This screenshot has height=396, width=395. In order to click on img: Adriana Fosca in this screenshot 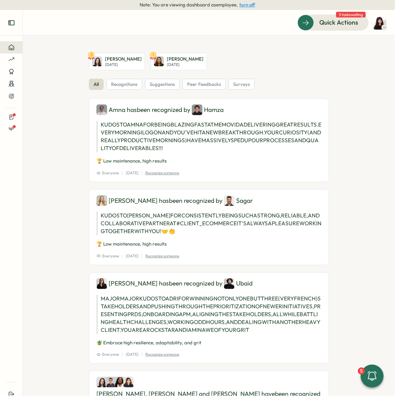, I will do `click(102, 284)`.